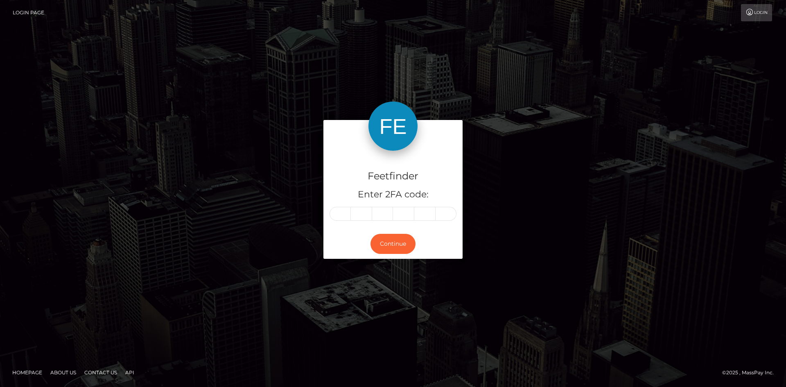 This screenshot has height=387, width=786. What do you see at coordinates (751, 372) in the screenshot?
I see `div: © 2025 , MassPay Inc.` at bounding box center [751, 372].